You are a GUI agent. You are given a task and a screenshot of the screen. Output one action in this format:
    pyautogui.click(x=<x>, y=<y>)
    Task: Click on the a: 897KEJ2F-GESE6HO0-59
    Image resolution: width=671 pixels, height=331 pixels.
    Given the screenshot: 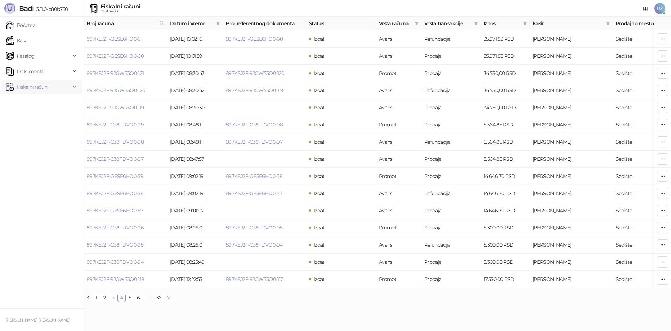 What is the action you would take?
    pyautogui.click(x=115, y=176)
    